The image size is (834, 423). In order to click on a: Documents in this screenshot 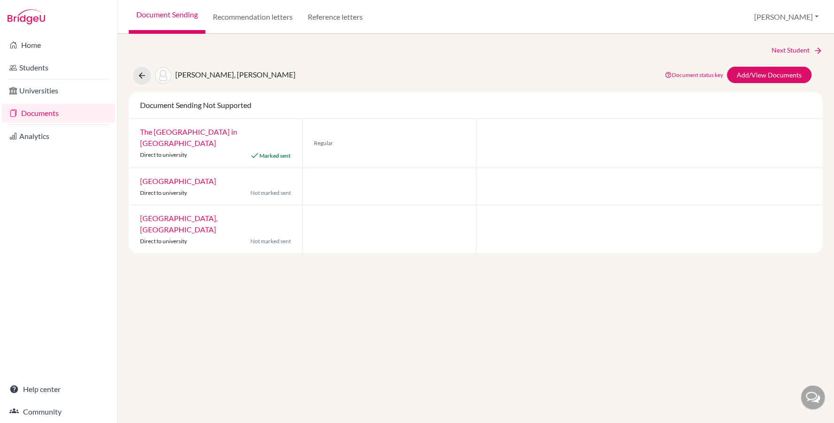, I will do `click(58, 113)`.